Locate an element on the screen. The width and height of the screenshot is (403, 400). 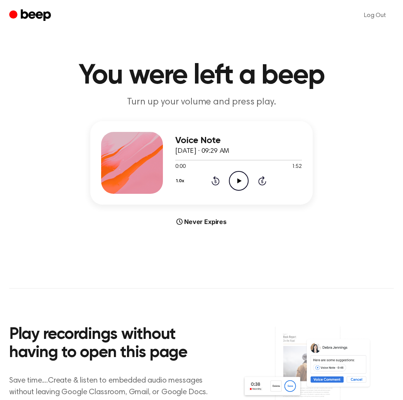
a: Beep is located at coordinates (31, 15).